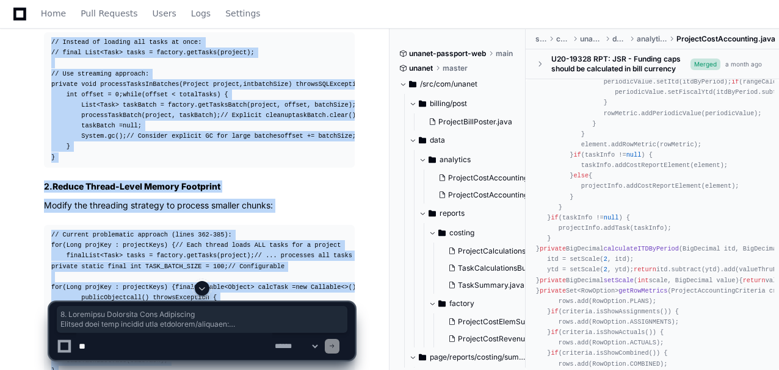 The image size is (779, 370). I want to click on span: Merged, so click(705, 64).